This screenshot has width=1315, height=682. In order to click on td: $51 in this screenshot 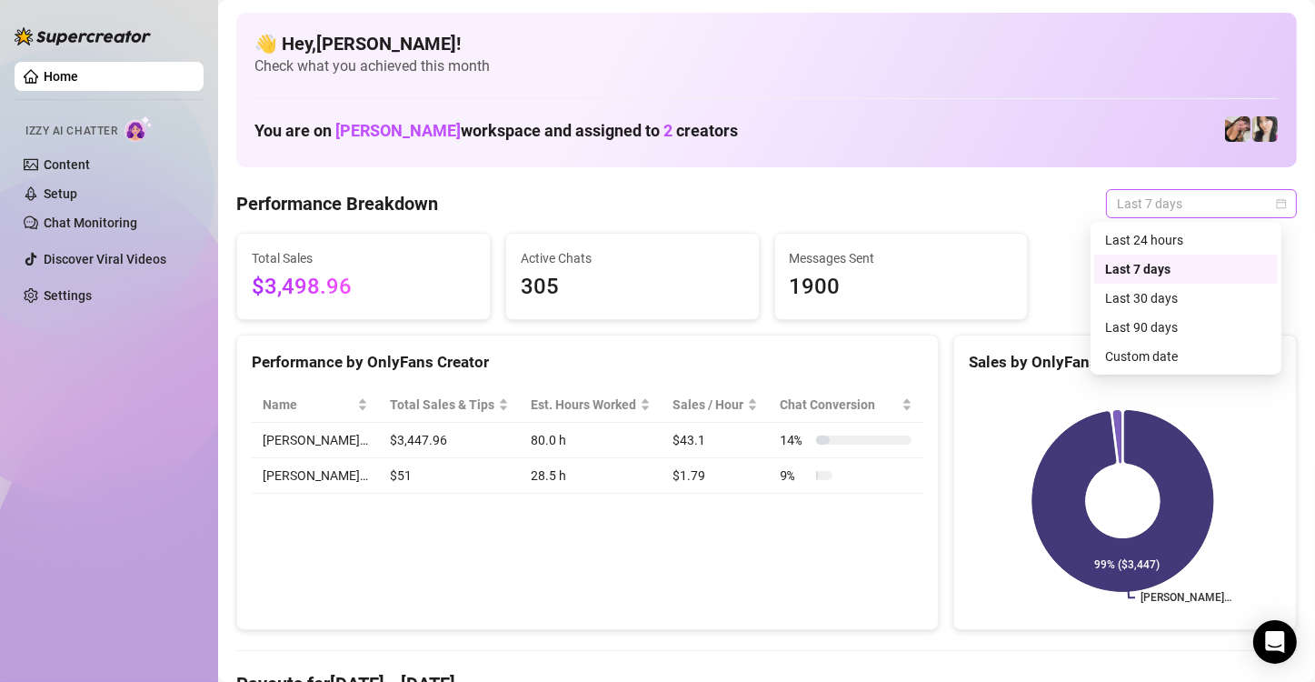, I will do `click(449, 475)`.